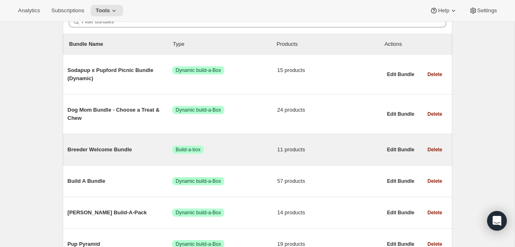  Describe the element at coordinates (121, 44) in the screenshot. I see `p: Bundle Name` at that location.